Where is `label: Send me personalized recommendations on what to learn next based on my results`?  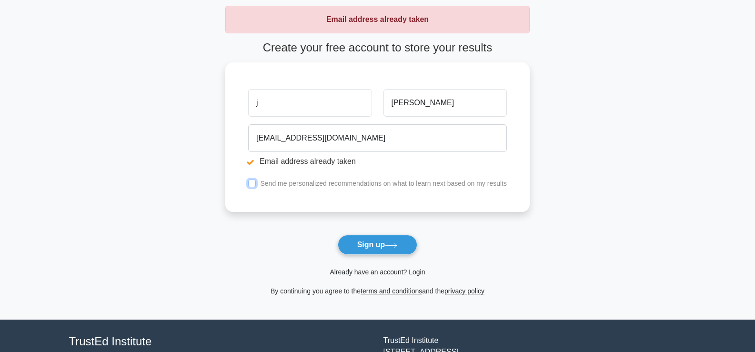 label: Send me personalized recommendations on what to learn next based on my results is located at coordinates (384, 183).